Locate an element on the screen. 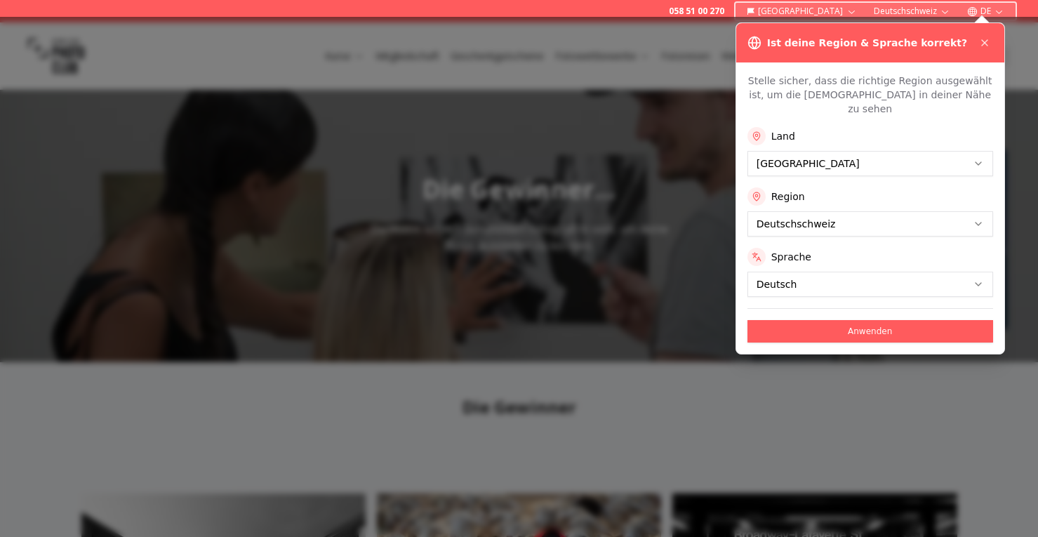  label: Region is located at coordinates (788, 197).